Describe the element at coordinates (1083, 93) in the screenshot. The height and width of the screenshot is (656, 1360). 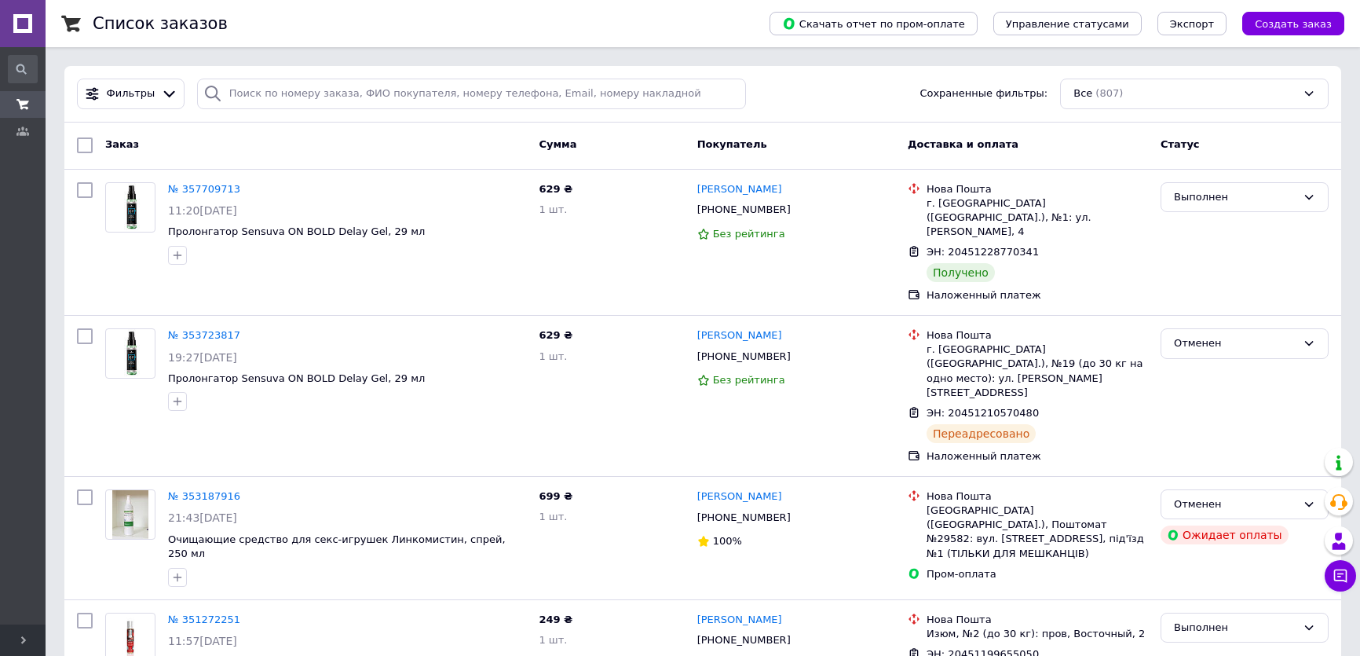
I see `span: Все` at that location.